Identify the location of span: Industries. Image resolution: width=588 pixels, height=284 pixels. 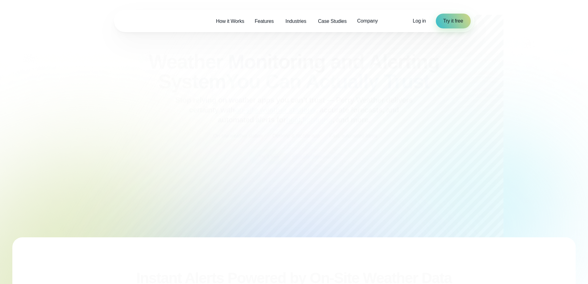
(296, 21).